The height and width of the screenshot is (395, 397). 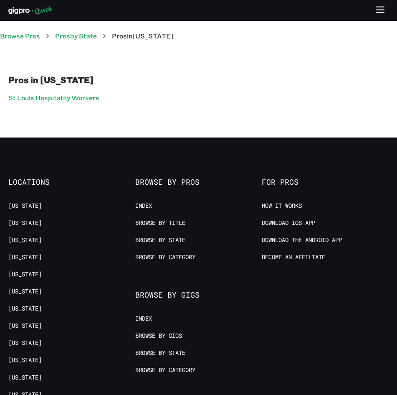 I want to click on a: Browse by Gigs, so click(x=159, y=335).